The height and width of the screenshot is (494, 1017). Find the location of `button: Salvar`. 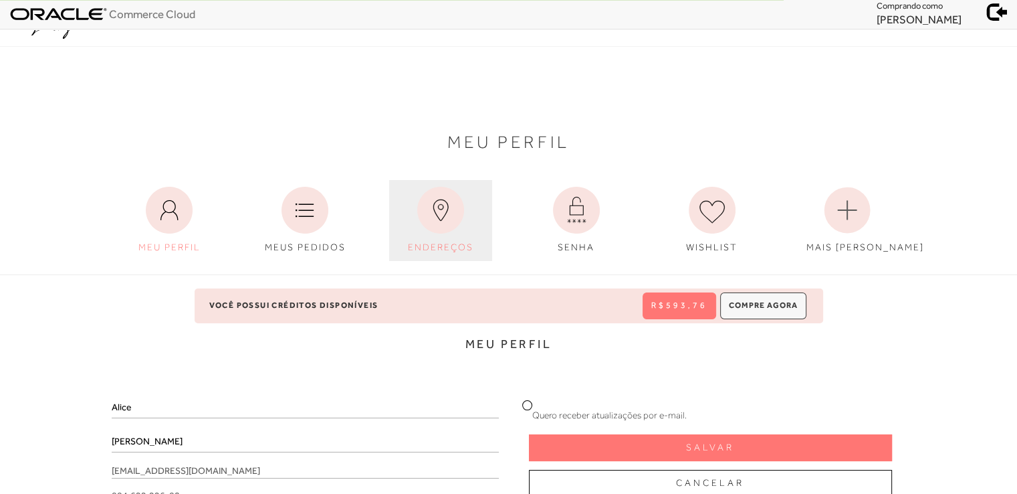

button: Salvar is located at coordinates (710, 447).